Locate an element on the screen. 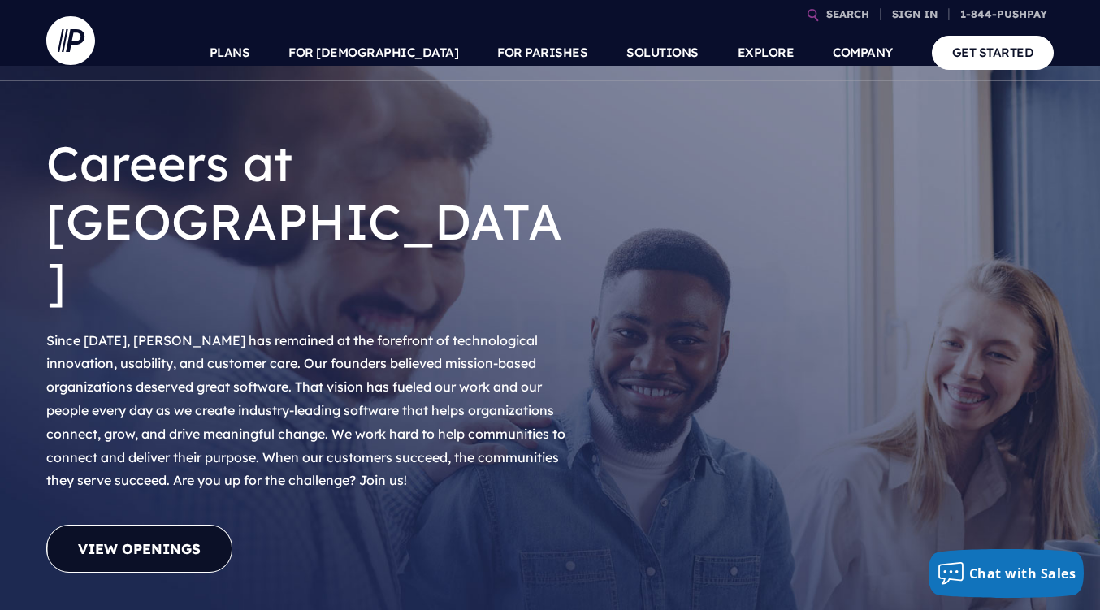  a: EXPLORE is located at coordinates (766, 53).